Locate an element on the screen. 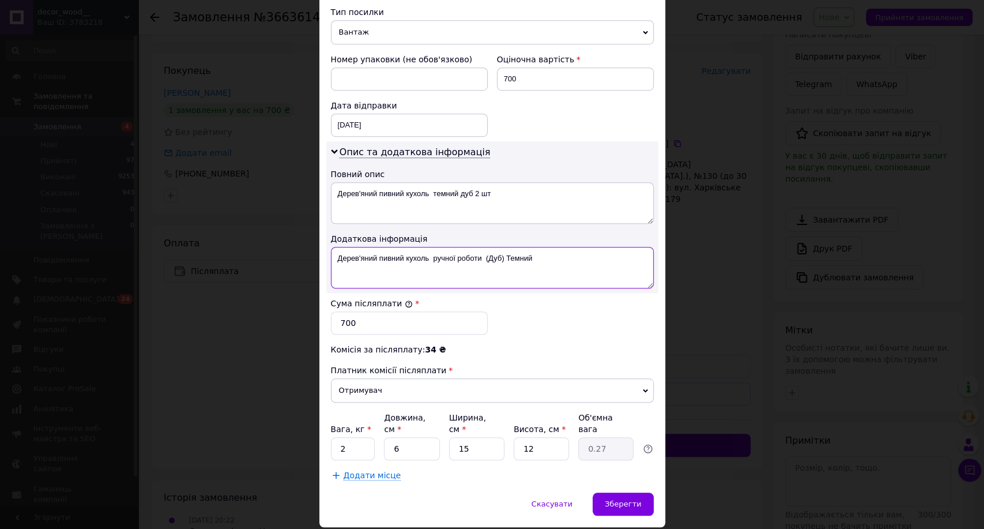 This screenshot has height=529, width=984. div: Комісія за післяплату: is located at coordinates (492, 349).